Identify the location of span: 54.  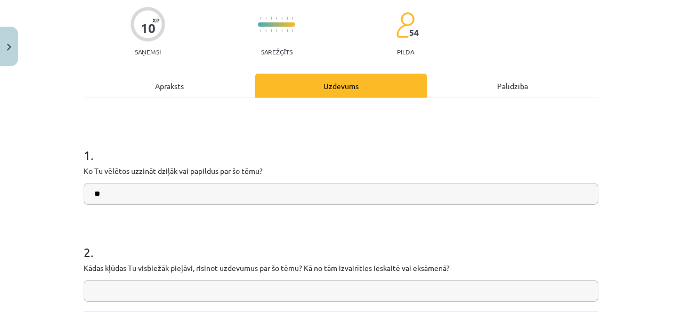
(414, 33).